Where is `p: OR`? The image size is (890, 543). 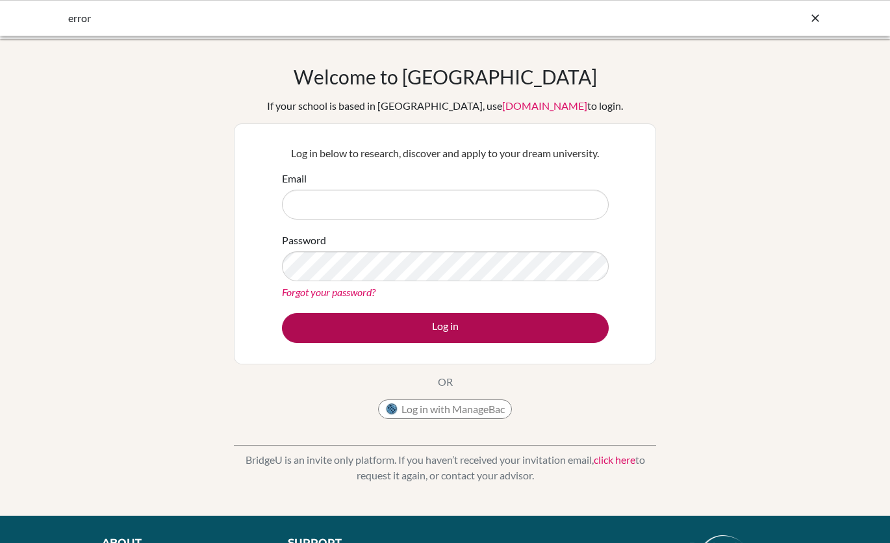
p: OR is located at coordinates (445, 382).